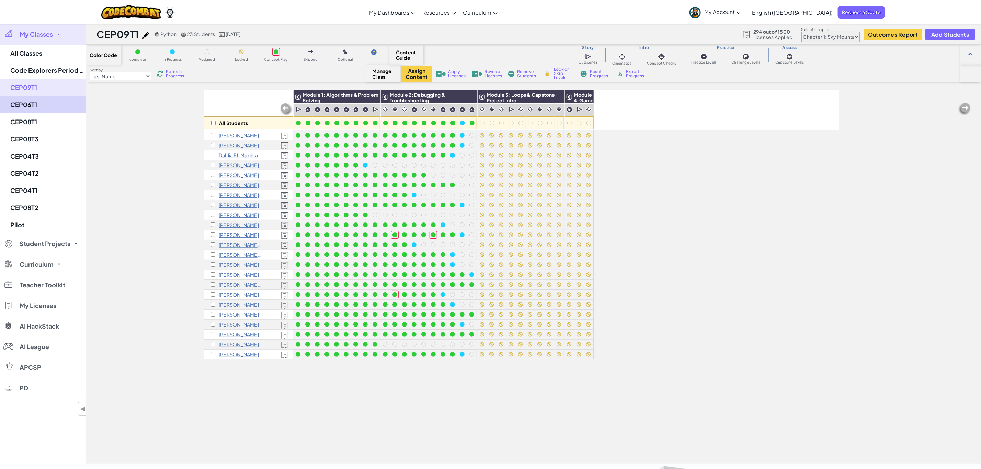 This screenshot has height=469, width=981. What do you see at coordinates (207, 59) in the screenshot?
I see `span: Assigned` at bounding box center [207, 59].